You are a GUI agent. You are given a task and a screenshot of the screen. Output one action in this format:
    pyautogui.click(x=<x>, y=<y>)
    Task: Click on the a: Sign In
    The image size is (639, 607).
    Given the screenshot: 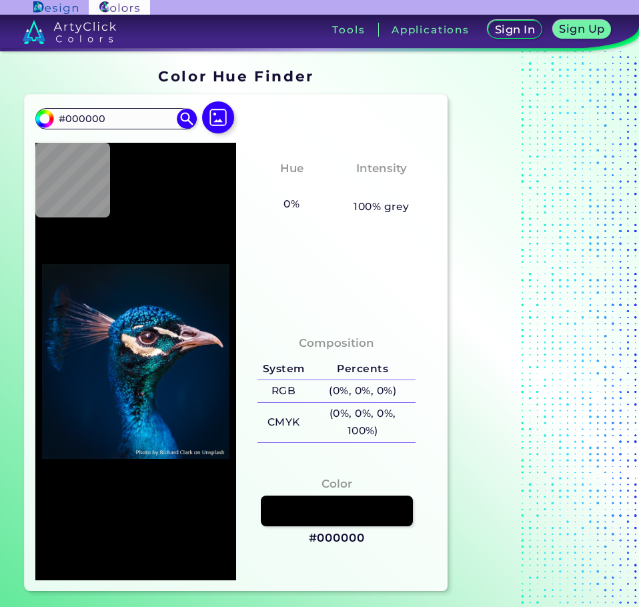 What is the action you would take?
    pyautogui.click(x=515, y=29)
    